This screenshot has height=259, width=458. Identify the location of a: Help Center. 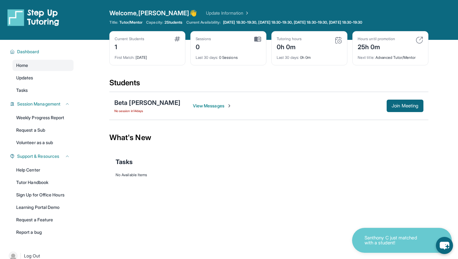
(43, 170).